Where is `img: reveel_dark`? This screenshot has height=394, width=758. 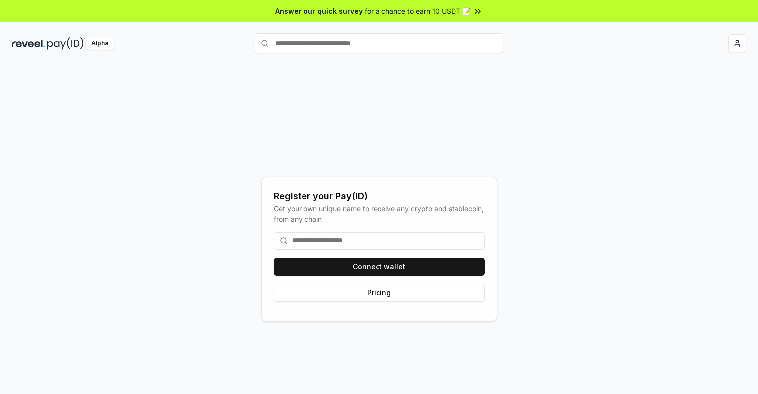
img: reveel_dark is located at coordinates (28, 43).